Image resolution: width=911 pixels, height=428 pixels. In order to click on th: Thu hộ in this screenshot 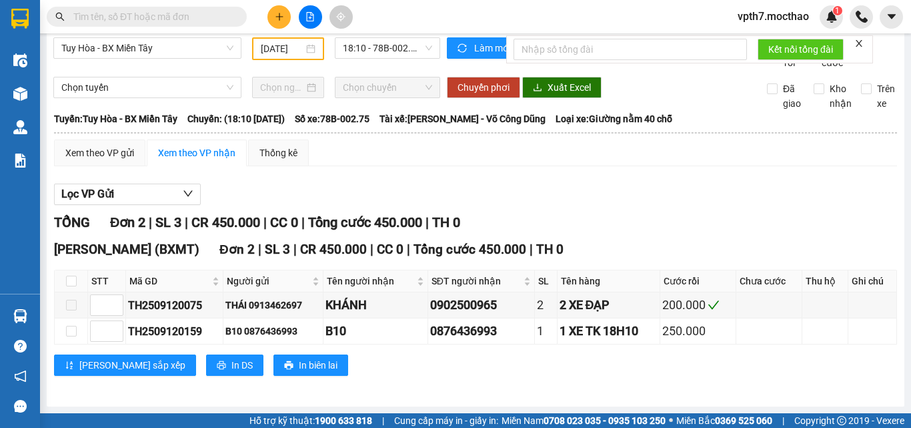, I will do `click(825, 281)`.